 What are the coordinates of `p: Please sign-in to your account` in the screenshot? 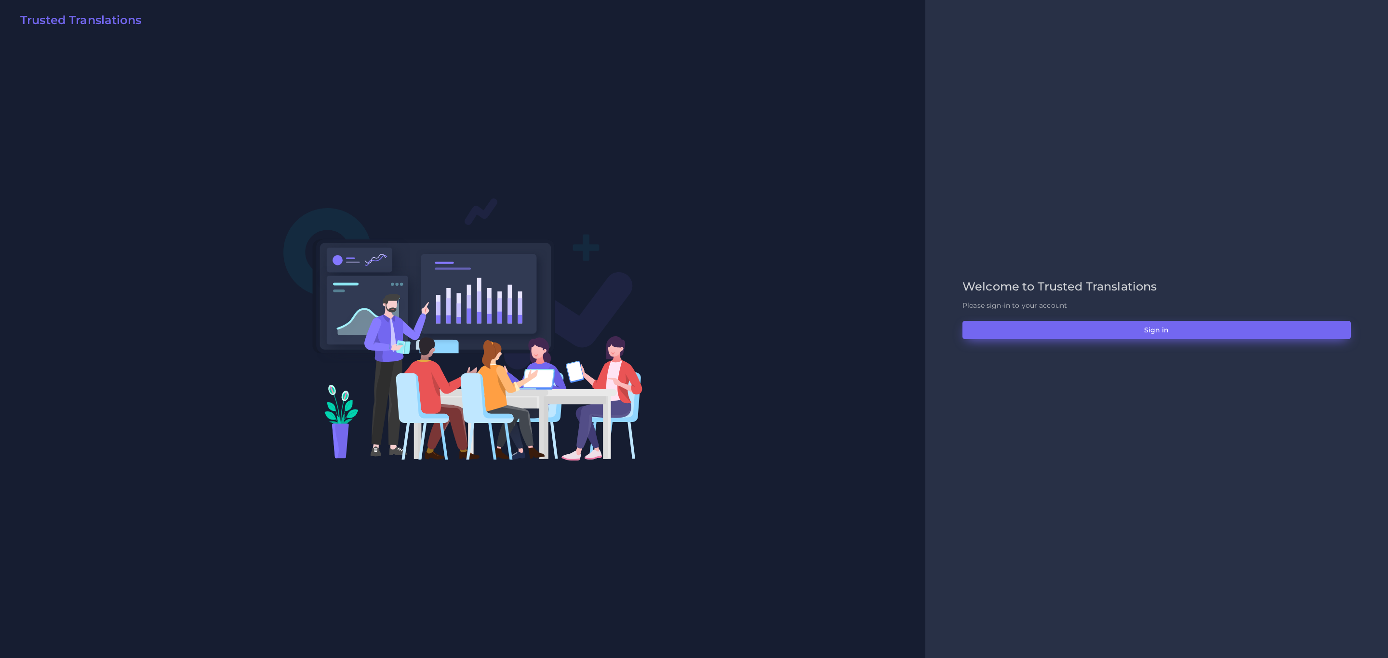 It's located at (1156, 305).